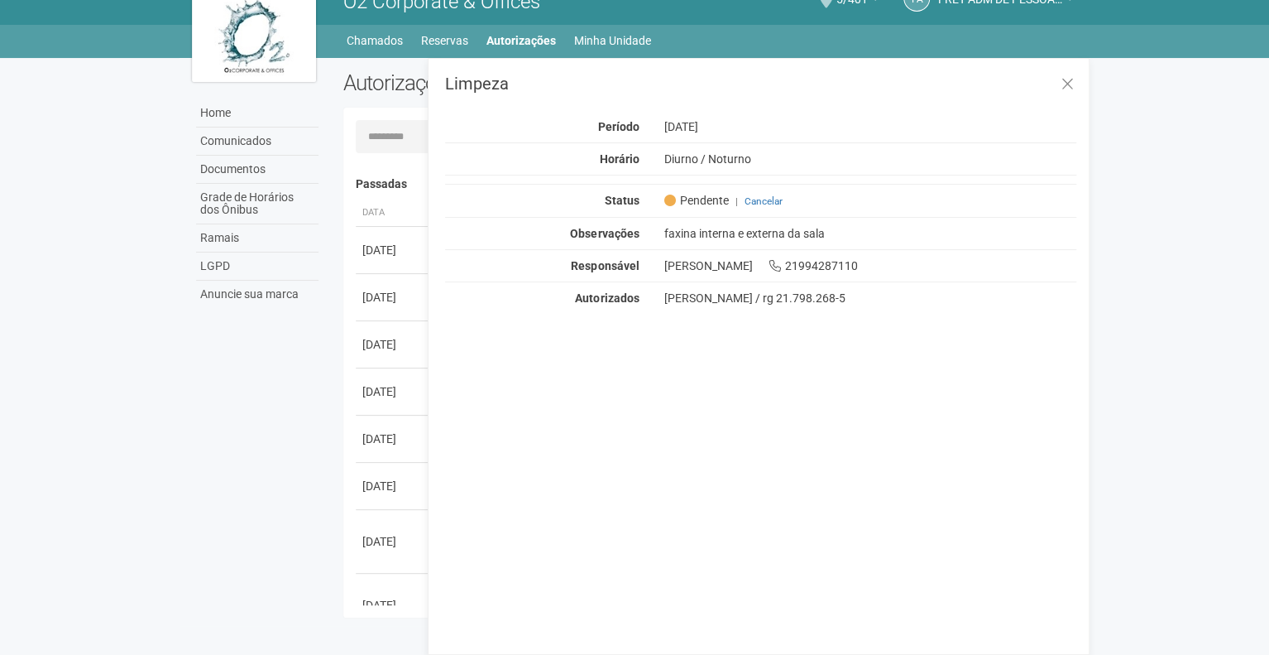  Describe the element at coordinates (605, 266) in the screenshot. I see `strong: Responsável` at that location.